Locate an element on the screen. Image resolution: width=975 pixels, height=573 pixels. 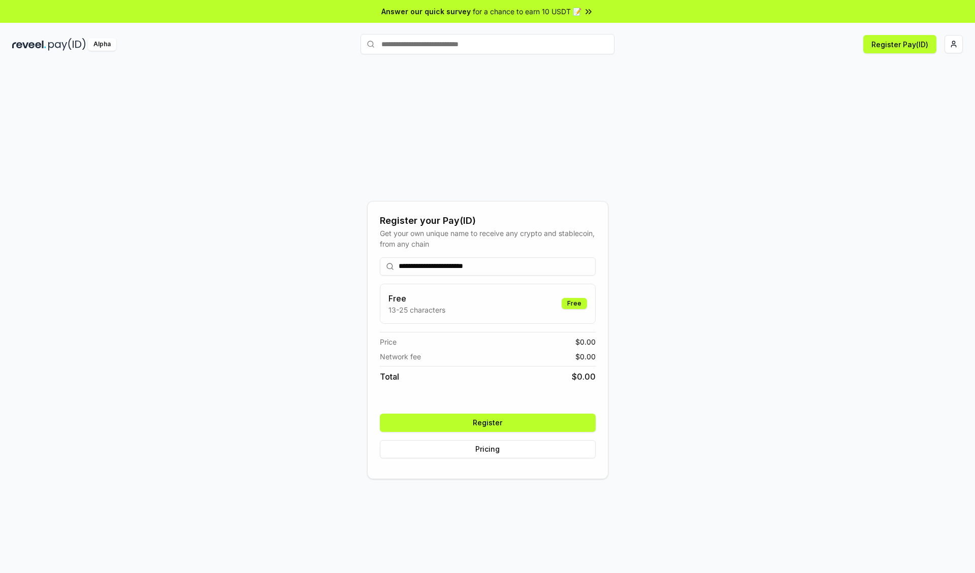
img: reveel_dark is located at coordinates (29, 44).